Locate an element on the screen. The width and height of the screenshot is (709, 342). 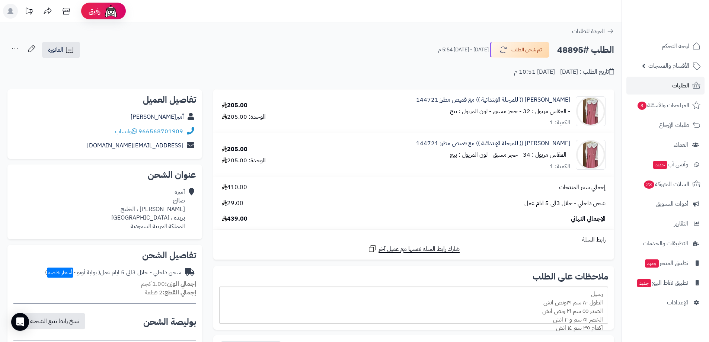
span: أدوات التسويق is located at coordinates (672, 204).